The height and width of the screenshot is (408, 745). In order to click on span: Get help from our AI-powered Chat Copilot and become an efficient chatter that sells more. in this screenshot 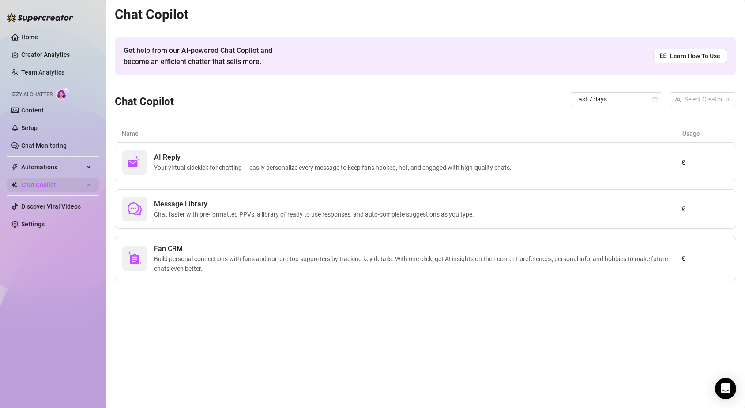, I will do `click(208, 56)`.